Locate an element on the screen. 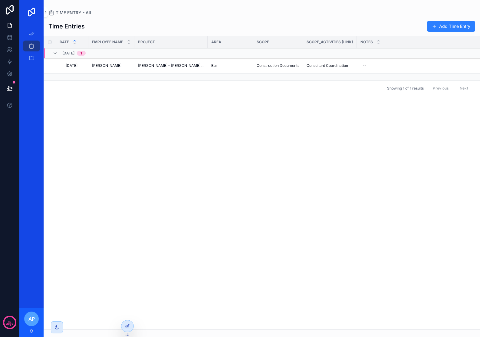 The width and height of the screenshot is (480, 337). div: 1 is located at coordinates (81, 53).